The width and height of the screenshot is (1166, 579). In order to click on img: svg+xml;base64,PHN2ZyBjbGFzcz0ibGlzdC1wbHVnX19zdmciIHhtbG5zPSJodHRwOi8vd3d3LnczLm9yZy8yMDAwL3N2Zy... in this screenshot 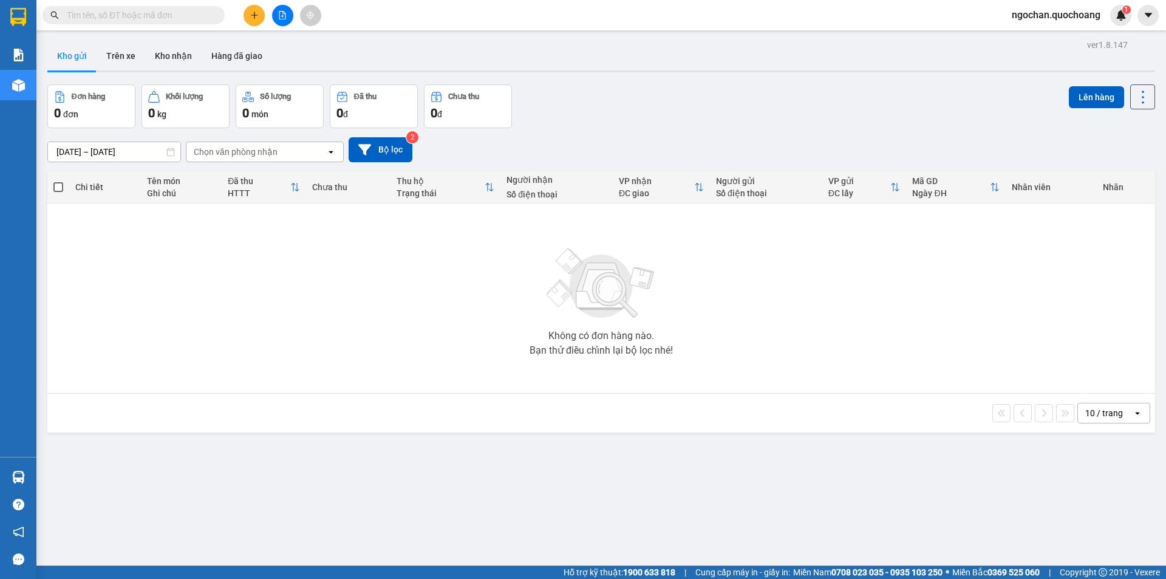, I will do `click(601, 284)`.